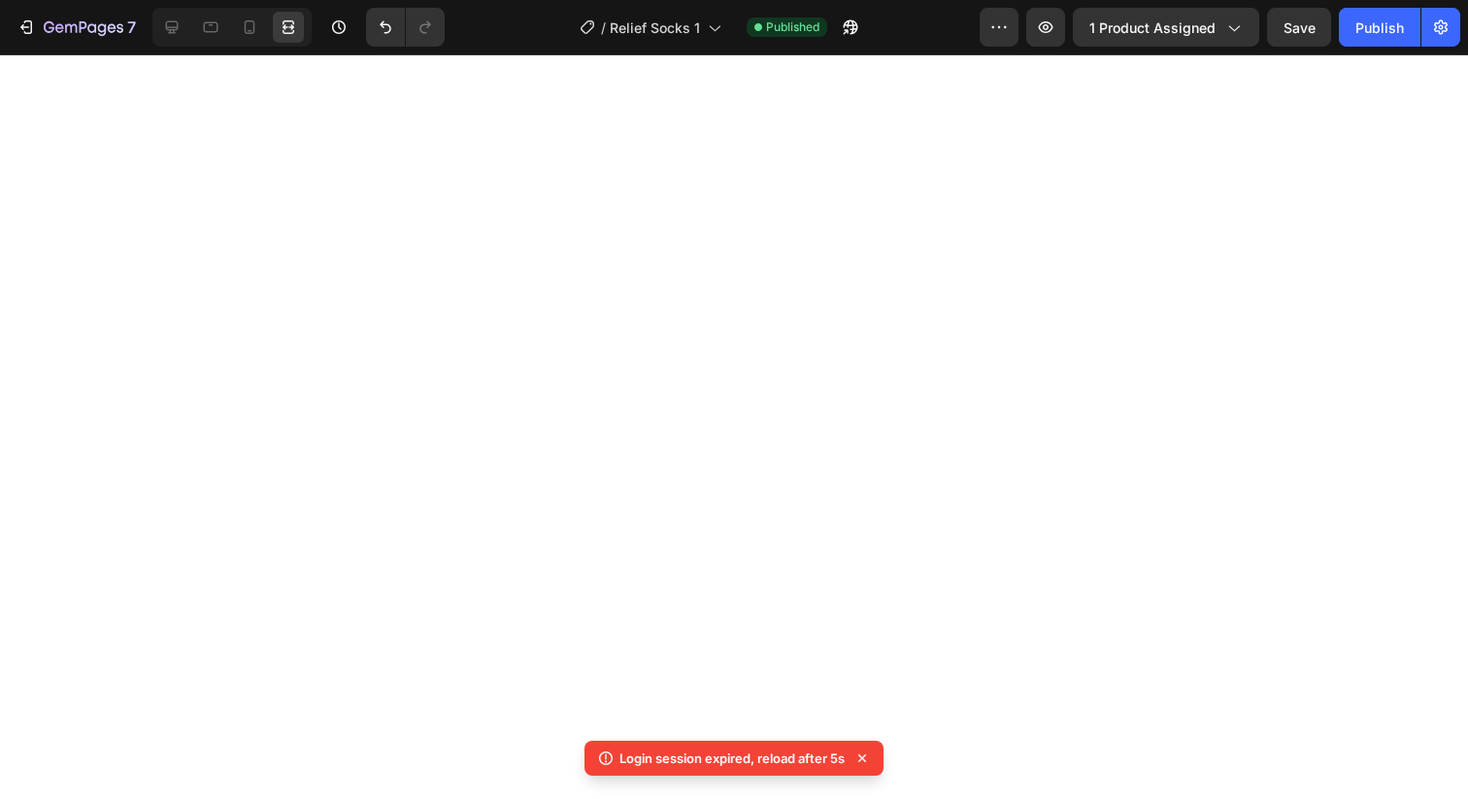  I want to click on p: 7, so click(131, 27).